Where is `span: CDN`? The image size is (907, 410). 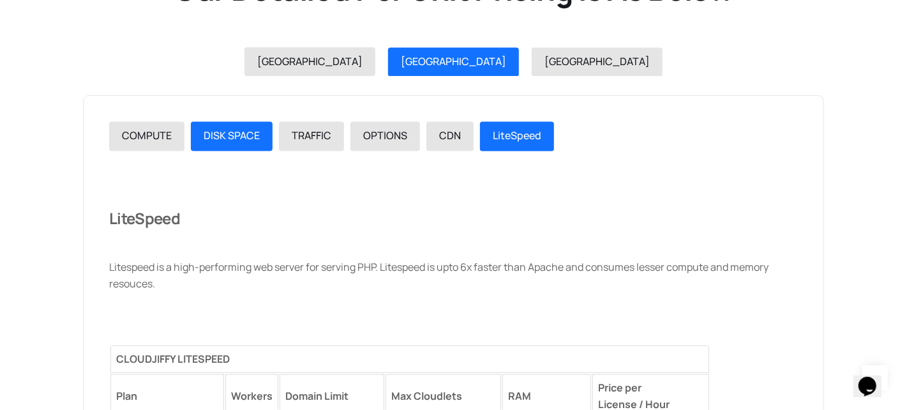 span: CDN is located at coordinates (450, 135).